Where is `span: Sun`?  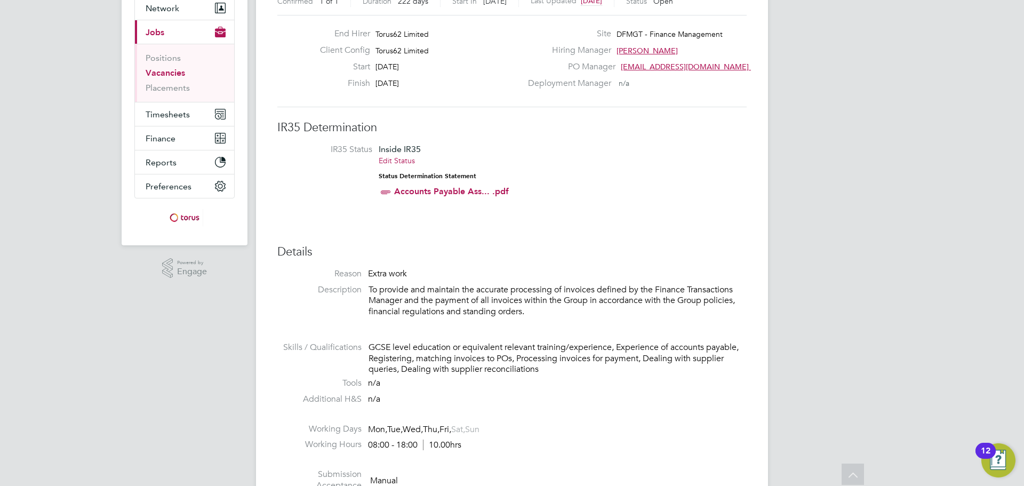 span: Sun is located at coordinates (472, 429).